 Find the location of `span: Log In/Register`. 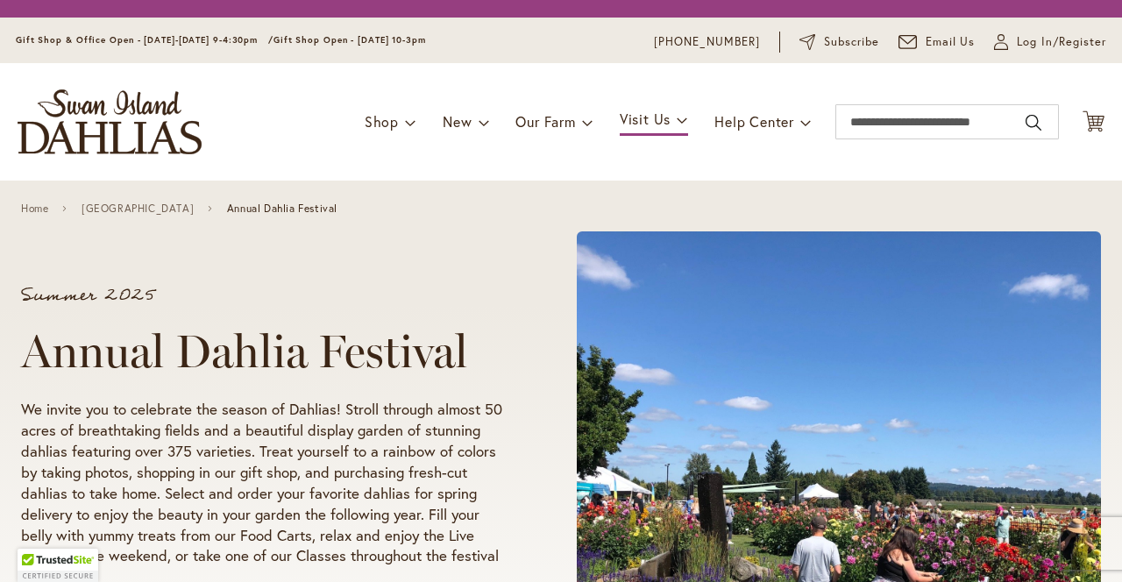

span: Log In/Register is located at coordinates (1061, 42).